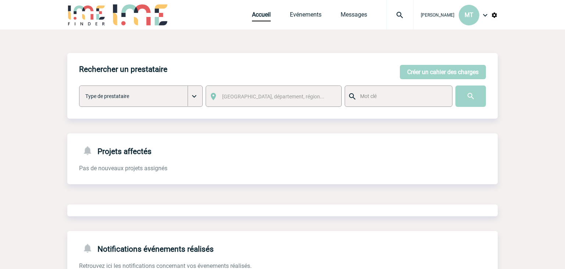 The width and height of the screenshot is (565, 269). Describe the element at coordinates (402, 96) in the screenshot. I see `input: Mot clé` at that location.